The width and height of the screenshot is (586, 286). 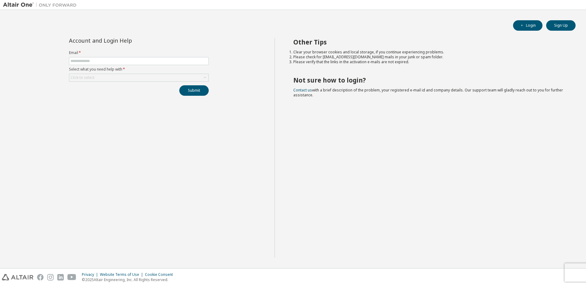 What do you see at coordinates (129, 279) in the screenshot?
I see `p: © 2025 Altair Engineering, Inc. All Rights Reserved.` at bounding box center [129, 279].